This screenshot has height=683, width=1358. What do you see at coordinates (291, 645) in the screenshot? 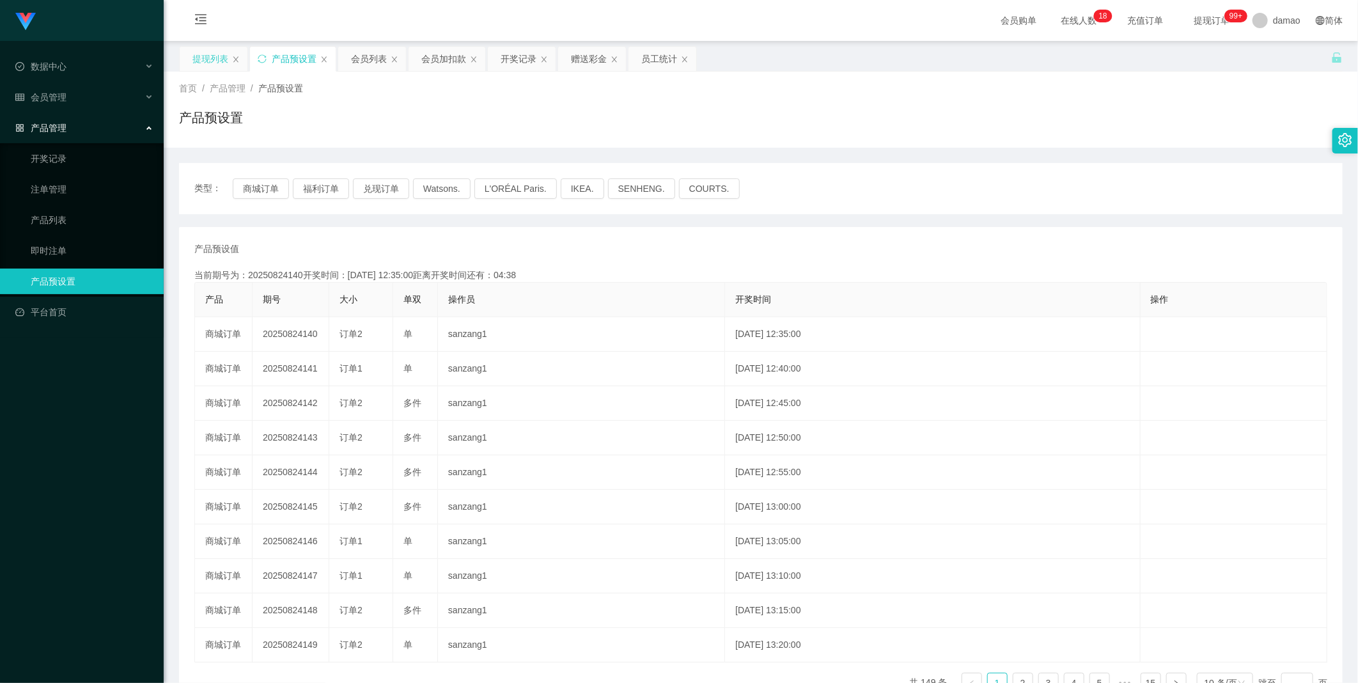
I see `td: 20250824149` at bounding box center [291, 645].